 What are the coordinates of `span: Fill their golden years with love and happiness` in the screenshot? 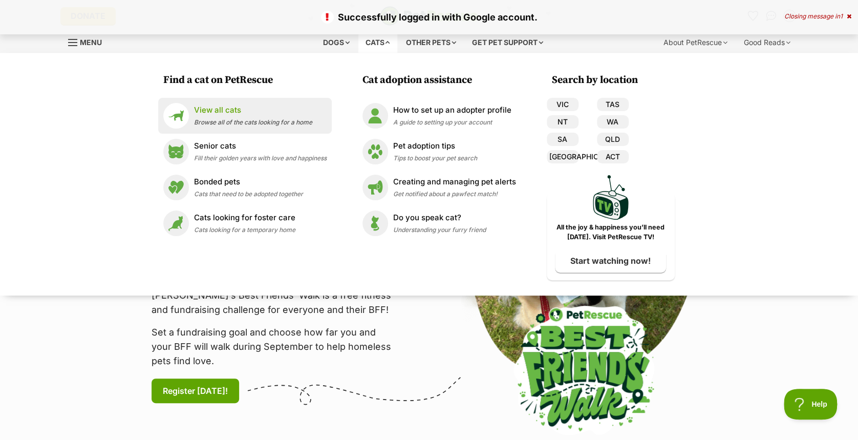 It's located at (260, 158).